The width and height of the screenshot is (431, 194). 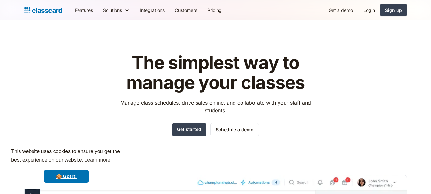 What do you see at coordinates (66, 156) in the screenshot?
I see `span: This website uses cookies to ensure you get the best experience on our website.` at bounding box center [66, 156].